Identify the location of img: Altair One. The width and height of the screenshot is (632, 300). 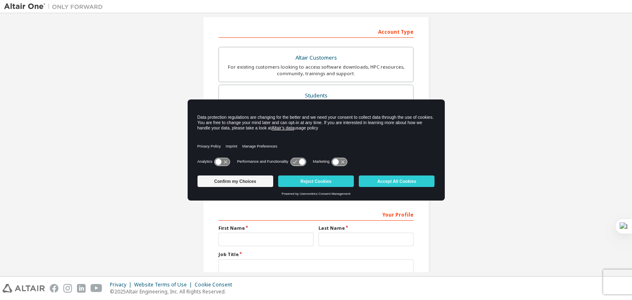
(56, 7).